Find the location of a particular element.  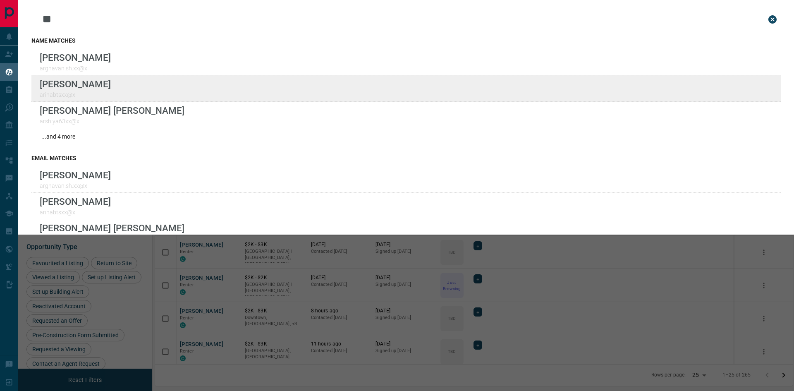

h3: name matches is located at coordinates (406, 41).